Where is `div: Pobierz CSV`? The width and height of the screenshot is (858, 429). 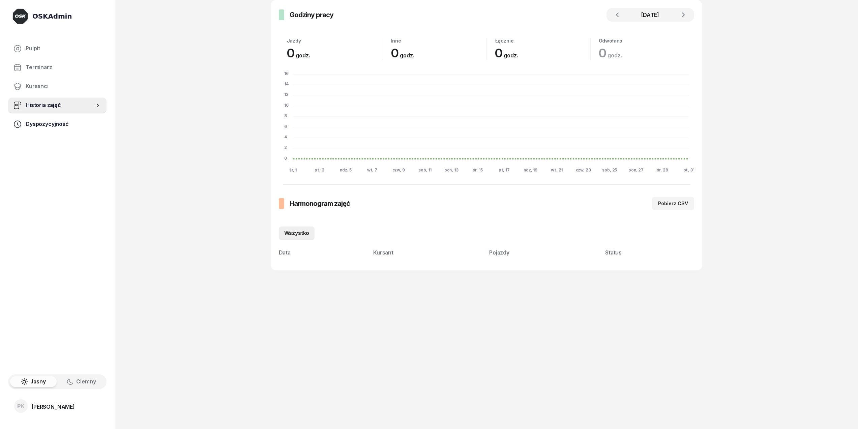 div: Pobierz CSV is located at coordinates (673, 203).